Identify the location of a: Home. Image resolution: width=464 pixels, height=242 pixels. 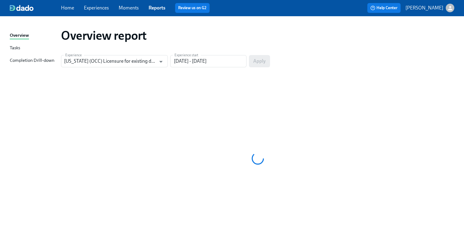
(67, 8).